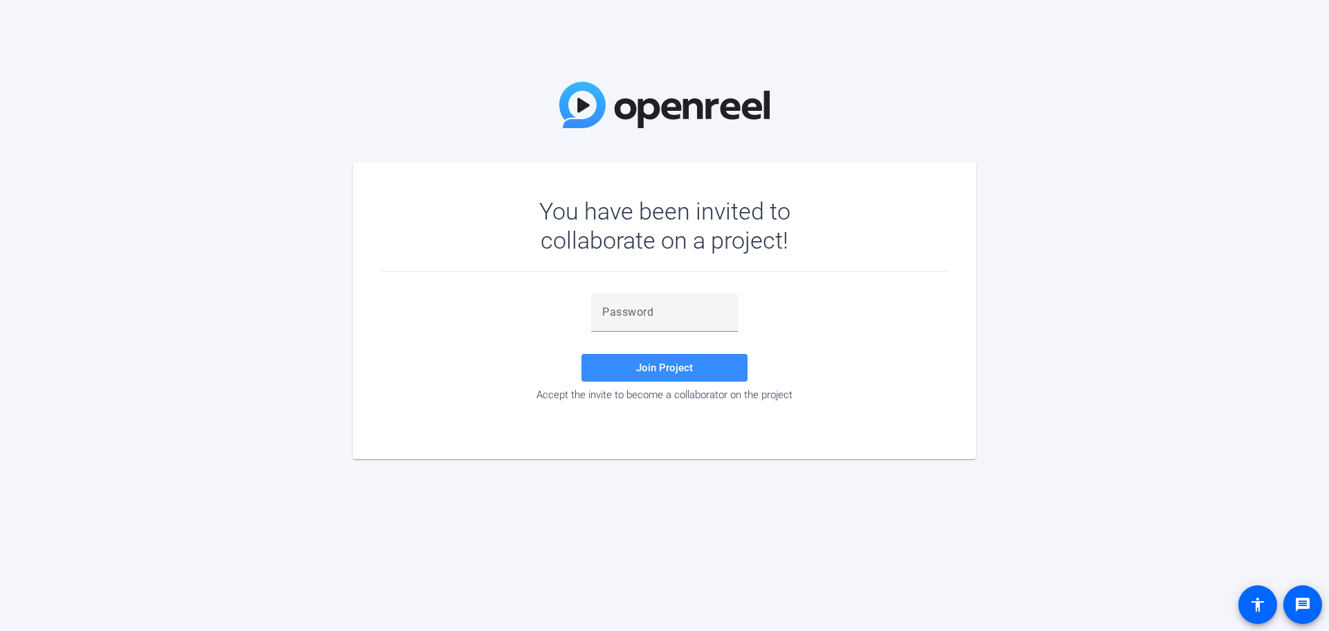  What do you see at coordinates (665, 395) in the screenshot?
I see `div: Accept the invite to become a collaborator on the project` at bounding box center [665, 395].